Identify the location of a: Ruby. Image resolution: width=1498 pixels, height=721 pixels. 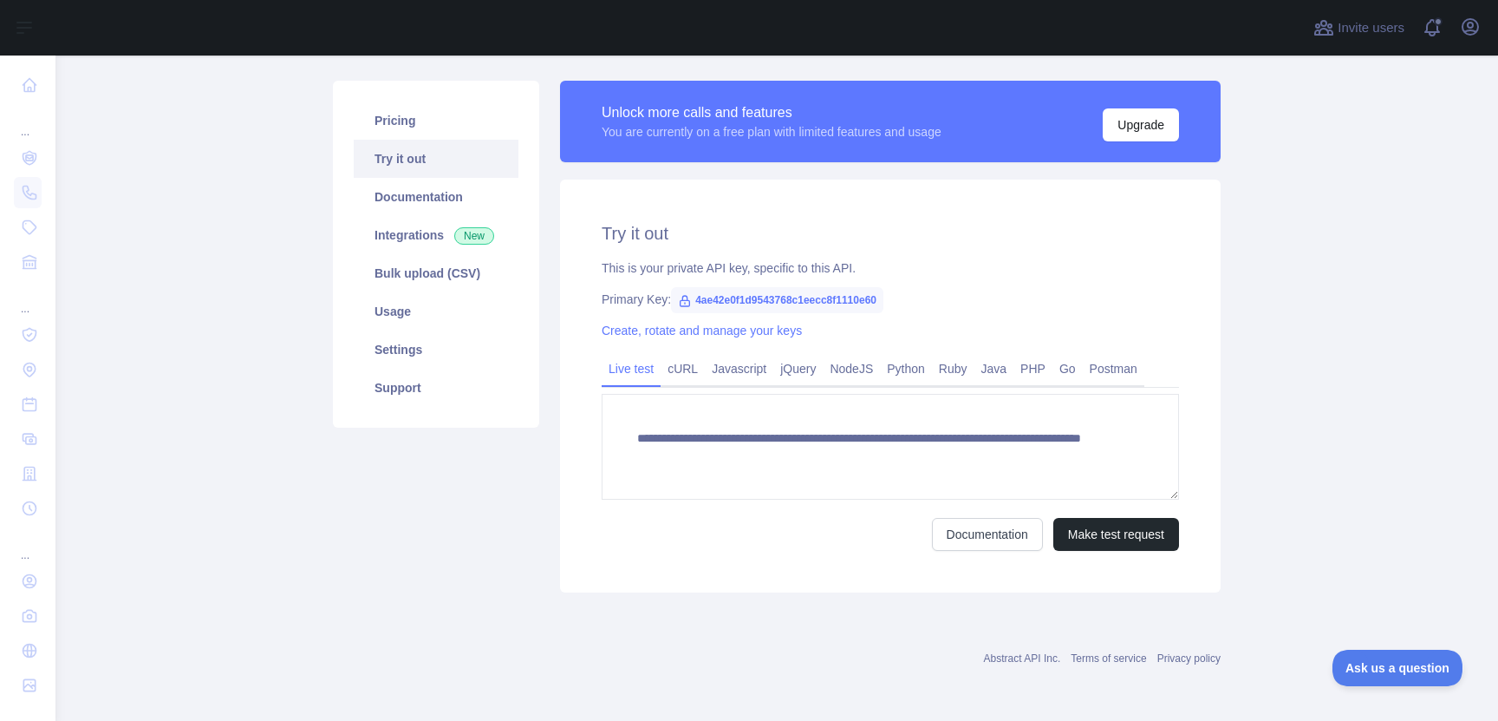
(953, 369).